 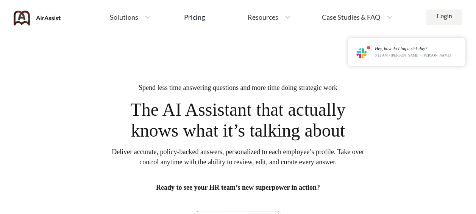 I want to click on span: The AI Assistant that actually knows what it’s talking about, so click(x=238, y=120).